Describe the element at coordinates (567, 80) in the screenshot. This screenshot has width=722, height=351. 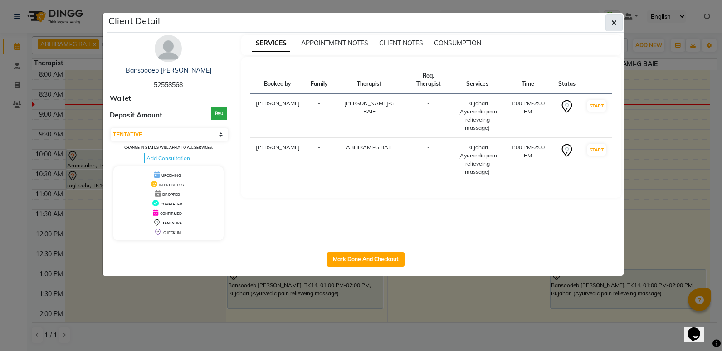
I see `th: Status` at that location.